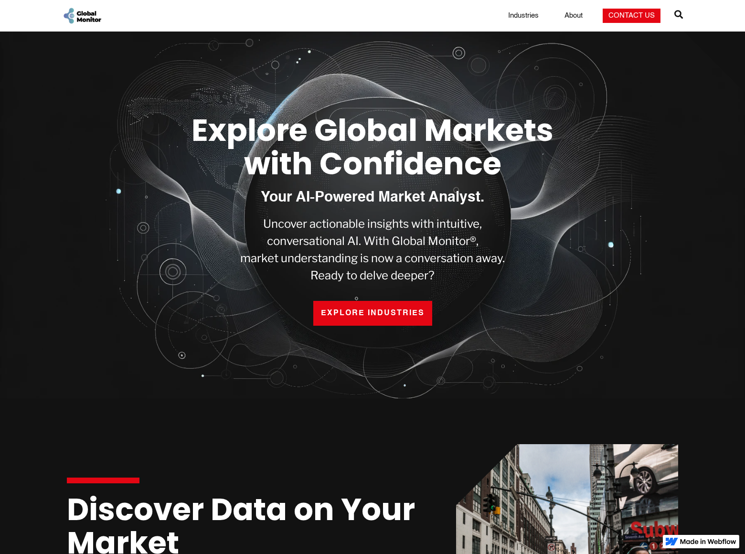 The image size is (745, 554). What do you see at coordinates (373, 198) in the screenshot?
I see `h1: Your AI-Powered Market Analyst.` at bounding box center [373, 198].